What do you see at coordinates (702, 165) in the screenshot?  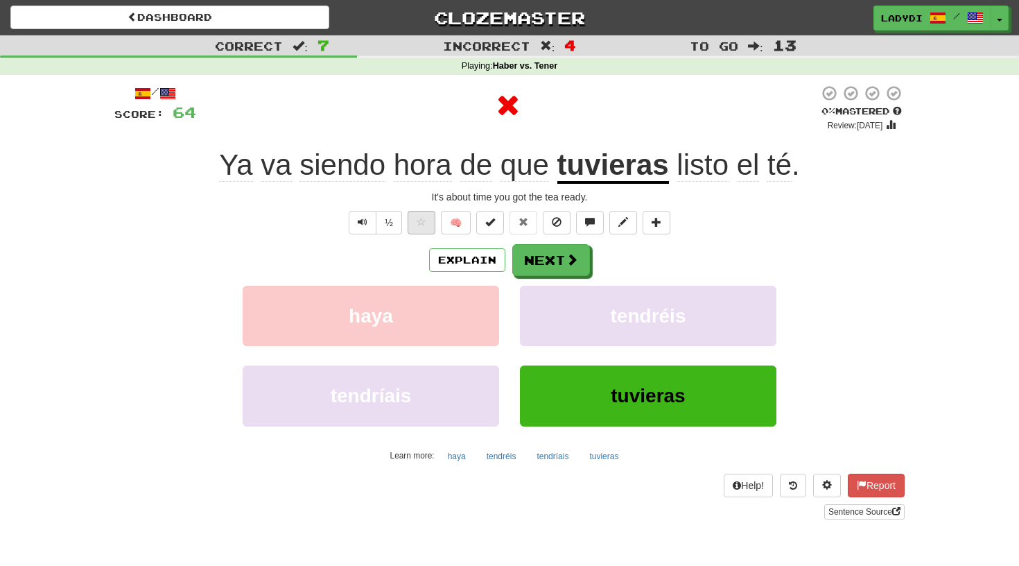 I see `span: listo` at bounding box center [702, 165].